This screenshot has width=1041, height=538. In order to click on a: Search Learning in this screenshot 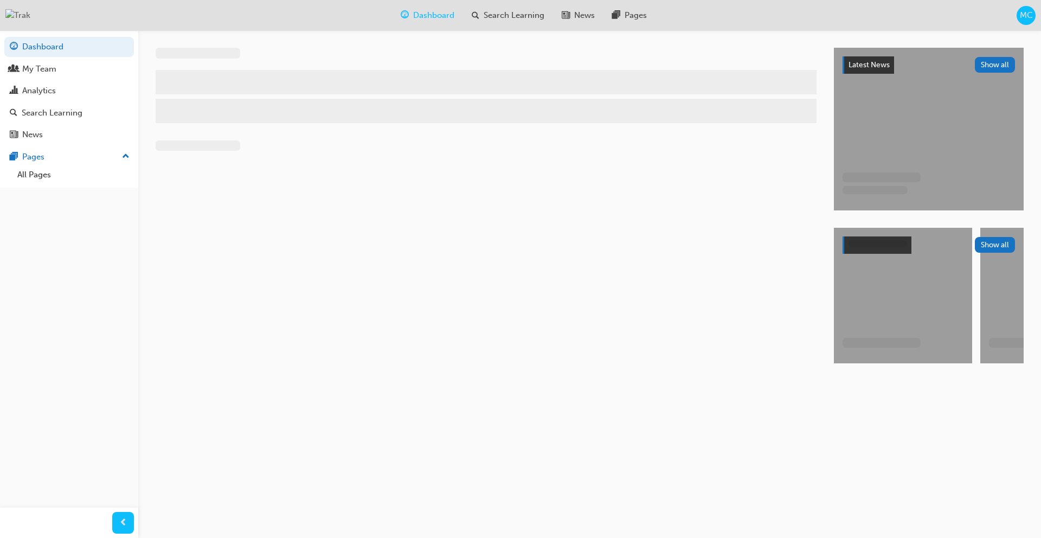, I will do `click(69, 113)`.